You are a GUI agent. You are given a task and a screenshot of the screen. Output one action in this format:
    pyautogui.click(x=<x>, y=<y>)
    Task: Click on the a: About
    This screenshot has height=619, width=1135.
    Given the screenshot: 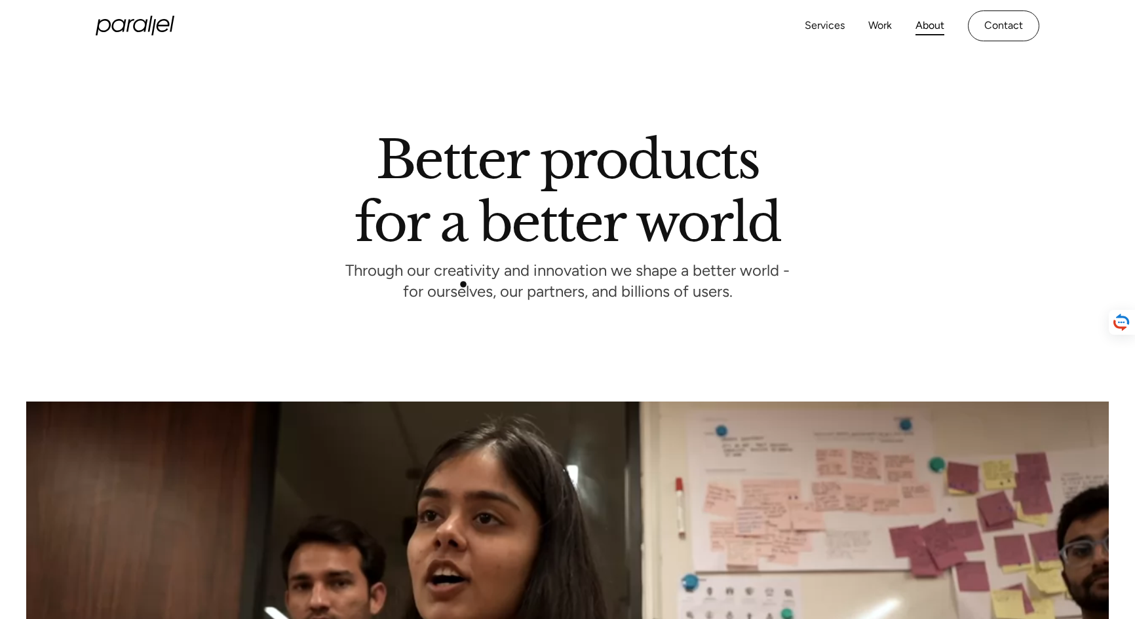 What is the action you would take?
    pyautogui.click(x=930, y=26)
    